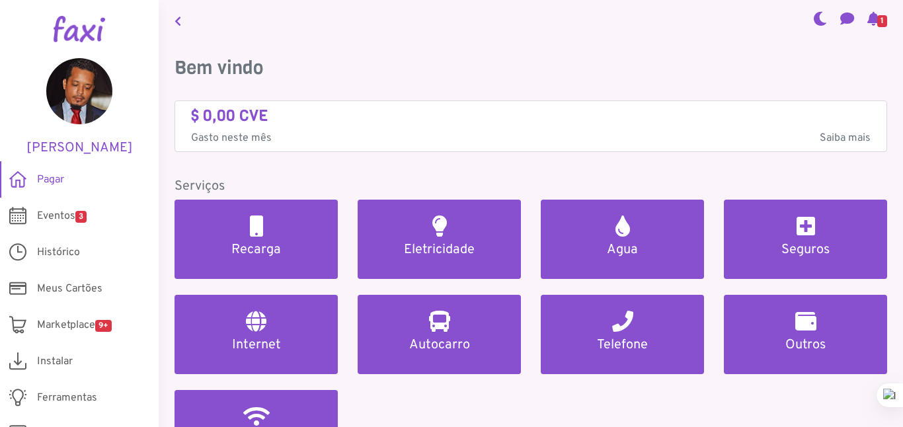 The width and height of the screenshot is (903, 427). Describe the element at coordinates (256, 345) in the screenshot. I see `h5: Internet` at that location.